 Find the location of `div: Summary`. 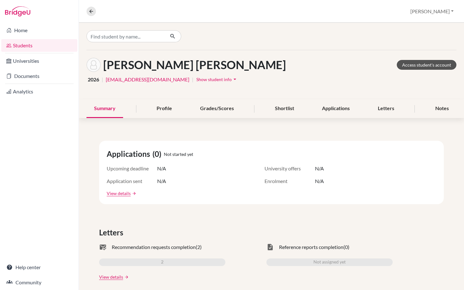

div: Summary is located at coordinates (105, 108).